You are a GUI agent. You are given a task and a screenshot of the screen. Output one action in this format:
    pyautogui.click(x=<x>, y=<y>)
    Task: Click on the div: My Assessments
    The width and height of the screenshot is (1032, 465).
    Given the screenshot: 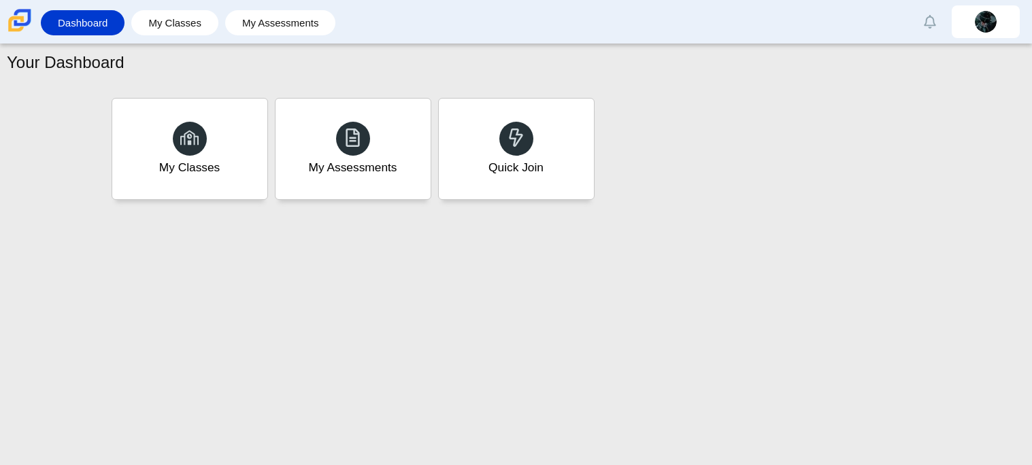 What is the action you would take?
    pyautogui.click(x=353, y=167)
    